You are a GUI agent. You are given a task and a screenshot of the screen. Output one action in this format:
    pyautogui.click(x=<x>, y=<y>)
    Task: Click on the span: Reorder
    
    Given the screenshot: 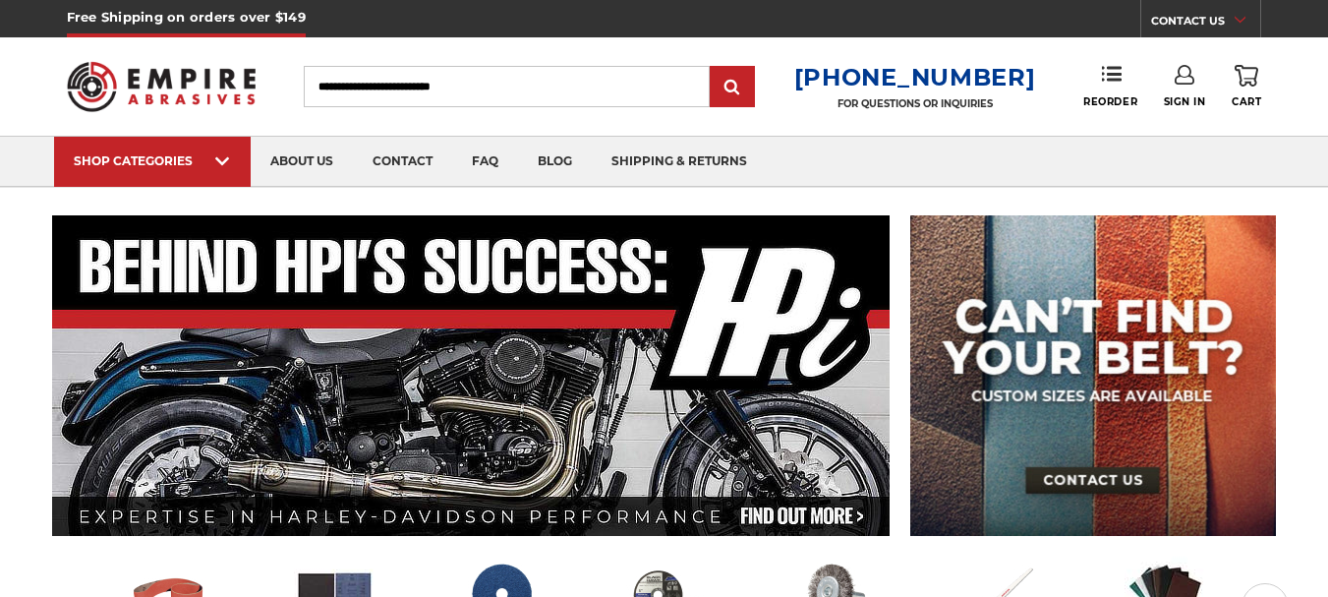 What is the action you would take?
    pyautogui.click(x=1110, y=101)
    